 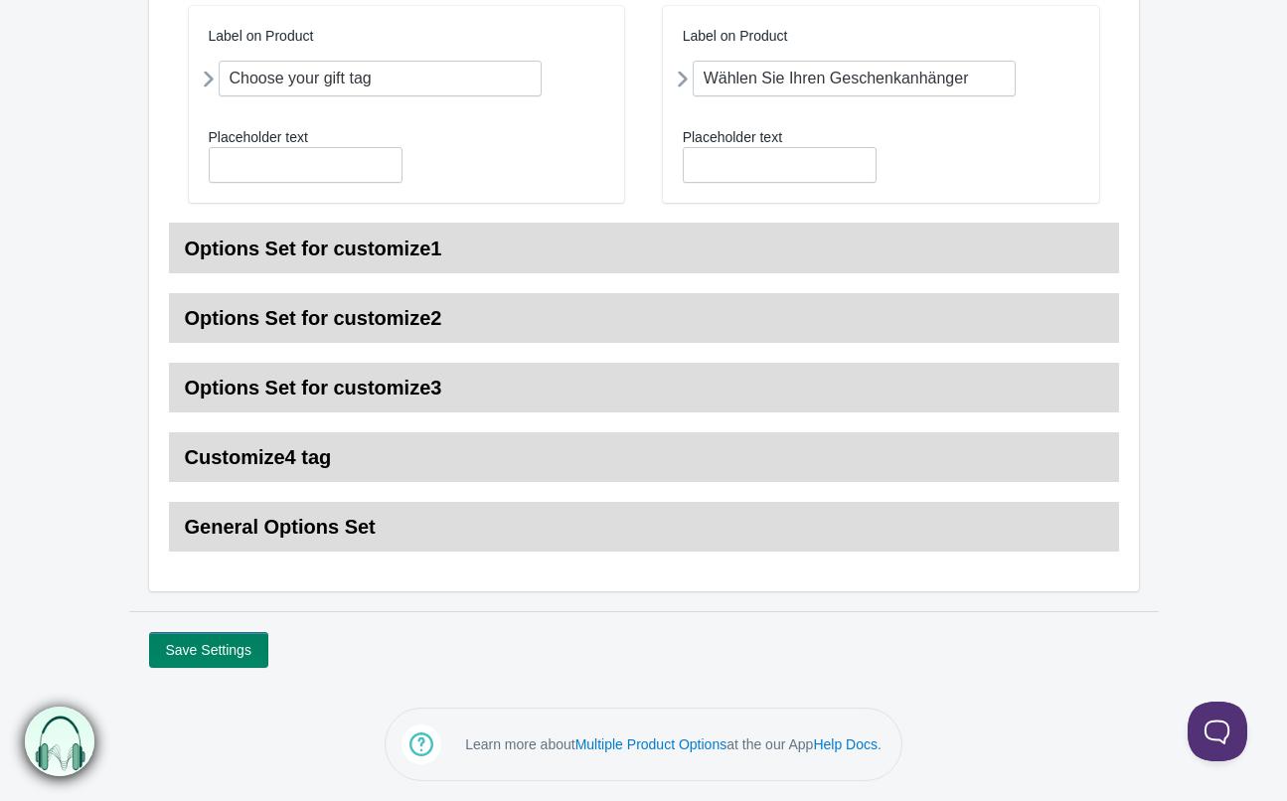 What do you see at coordinates (644, 318) in the screenshot?
I see `h3: Options Set for customize2` at bounding box center [644, 318].